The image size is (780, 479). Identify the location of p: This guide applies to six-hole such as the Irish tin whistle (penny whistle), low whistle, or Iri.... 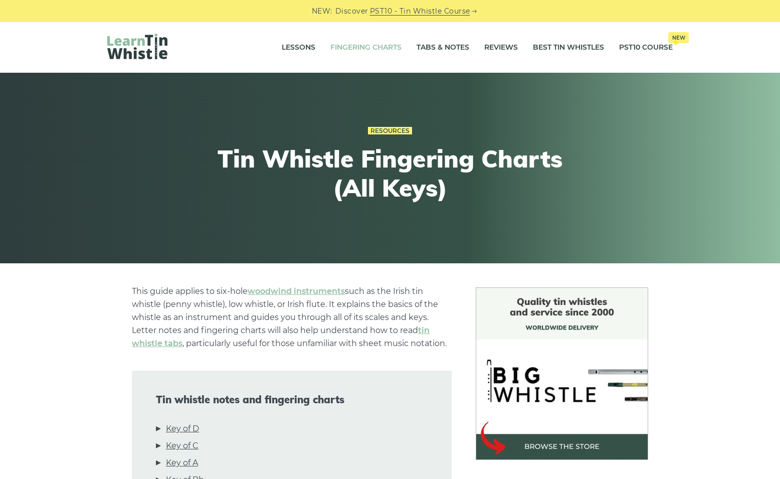
(292, 317).